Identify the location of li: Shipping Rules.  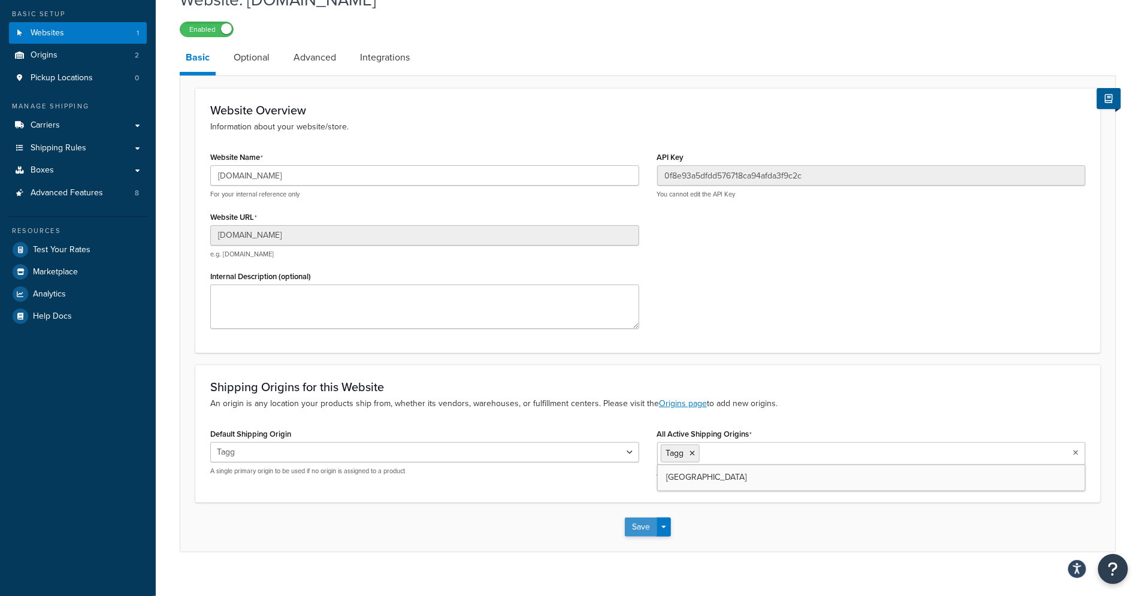
(78, 148).